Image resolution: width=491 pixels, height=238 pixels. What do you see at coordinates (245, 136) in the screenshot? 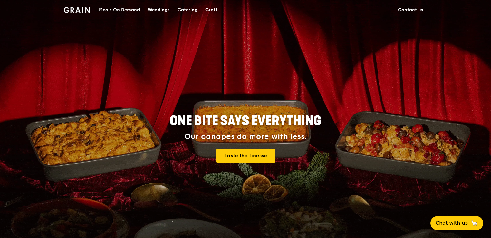
I see `div: Our canapés do more with less.` at bounding box center [245, 136].